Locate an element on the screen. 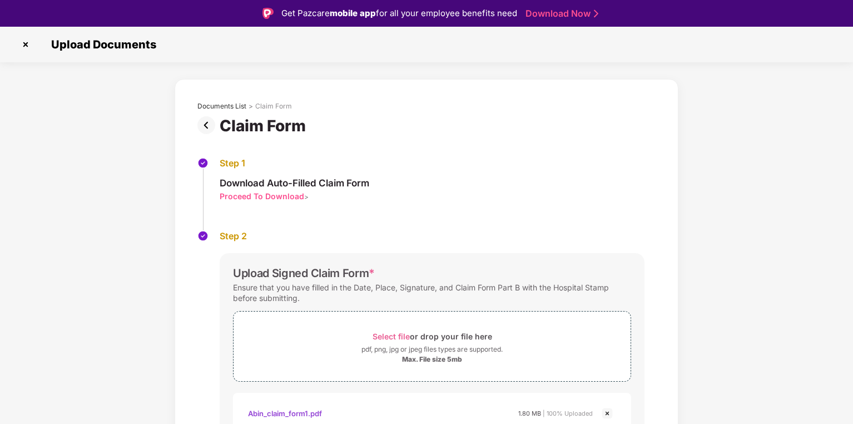 This screenshot has height=424, width=853. img: Logo is located at coordinates (268, 13).